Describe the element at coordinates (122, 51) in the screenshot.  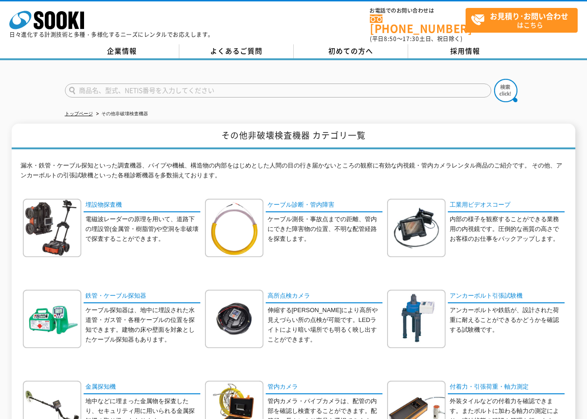
I see `a: 企業情報` at that location.